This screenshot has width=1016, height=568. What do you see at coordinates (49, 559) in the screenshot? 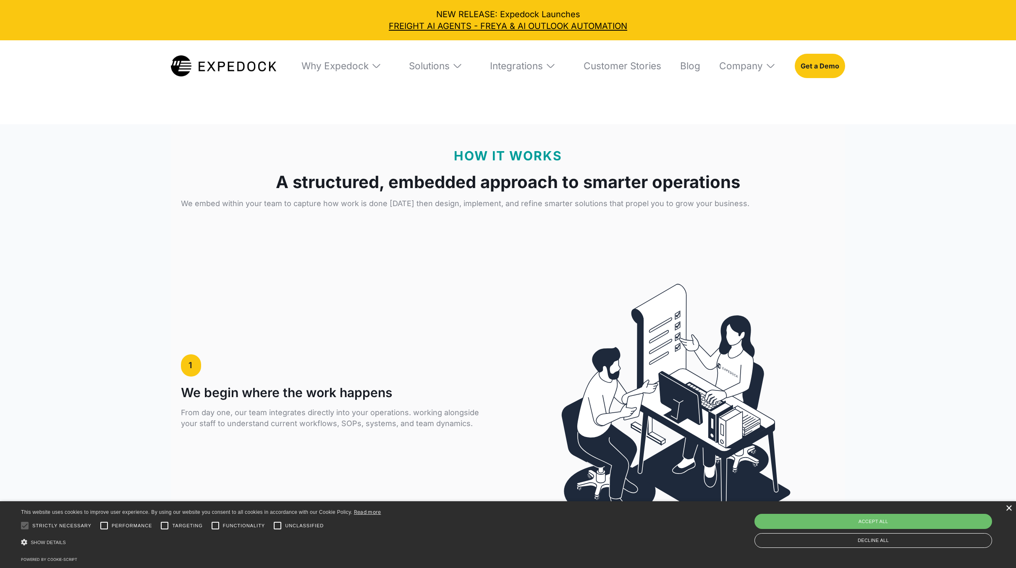
I see `a: Powered by cookie-script` at bounding box center [49, 559].